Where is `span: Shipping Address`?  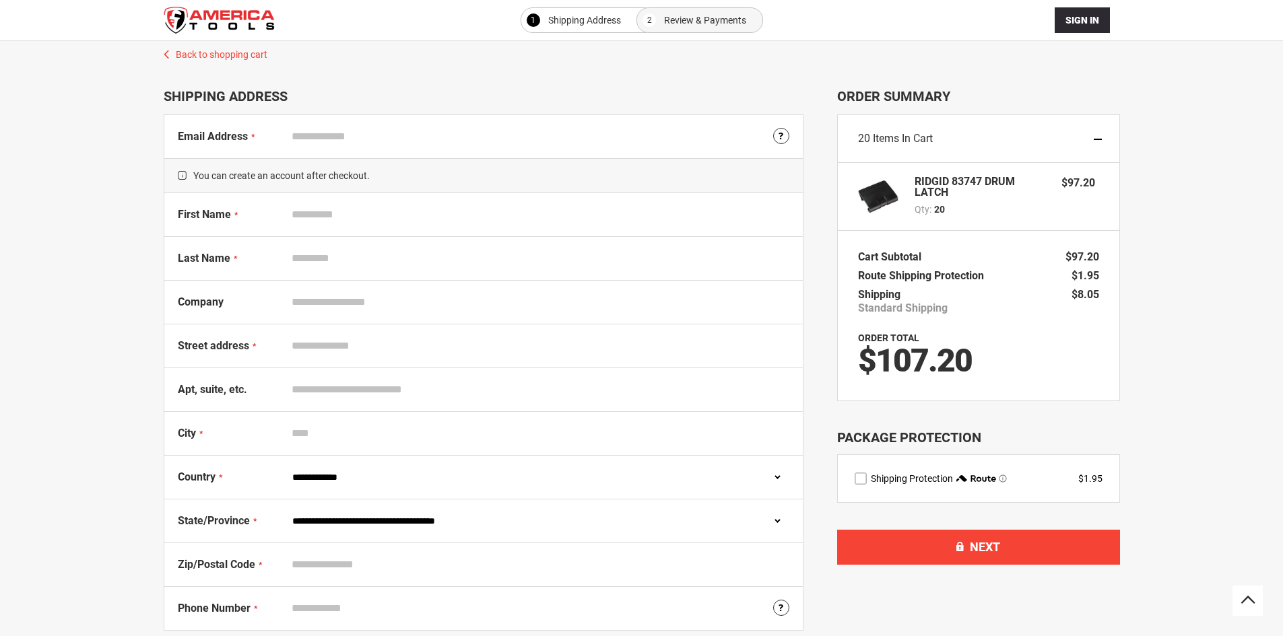
span: Shipping Address is located at coordinates (584, 20).